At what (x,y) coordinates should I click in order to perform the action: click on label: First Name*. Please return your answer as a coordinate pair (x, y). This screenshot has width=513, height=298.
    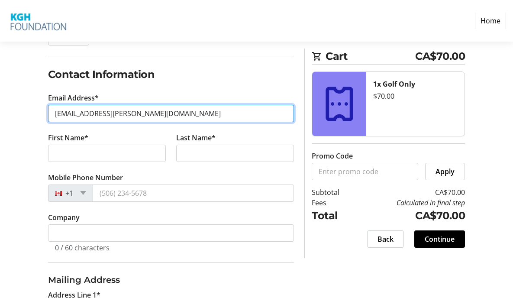
    Looking at the image, I should click on (68, 138).